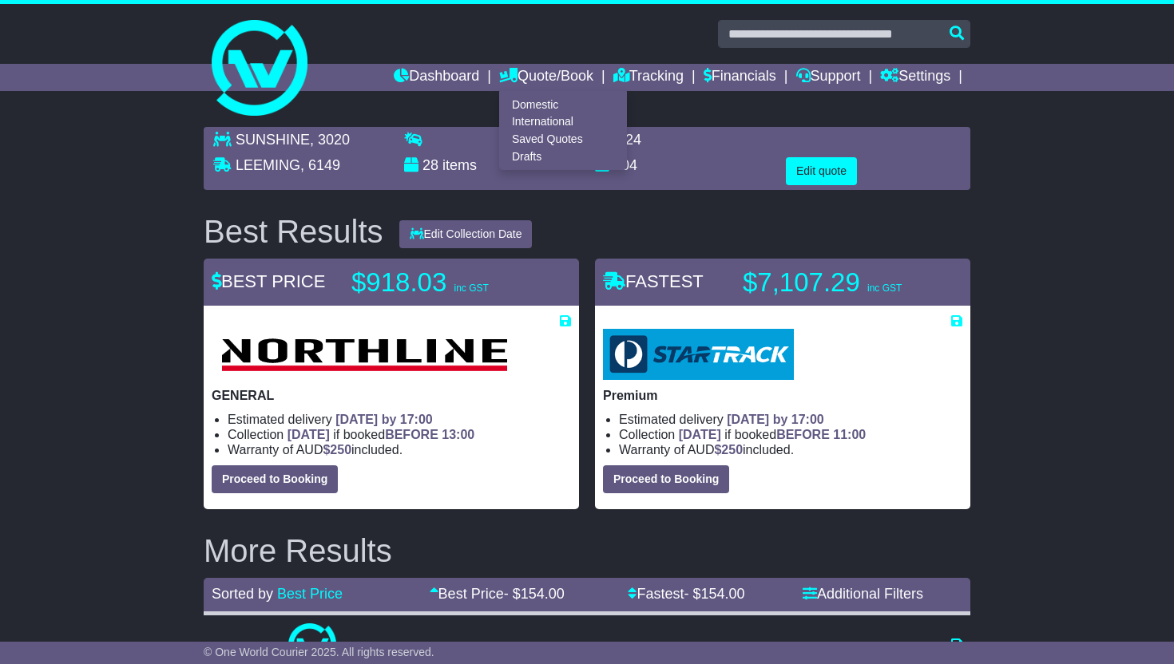 The width and height of the screenshot is (1174, 664). Describe the element at coordinates (430, 165) in the screenshot. I see `span: 28` at that location.